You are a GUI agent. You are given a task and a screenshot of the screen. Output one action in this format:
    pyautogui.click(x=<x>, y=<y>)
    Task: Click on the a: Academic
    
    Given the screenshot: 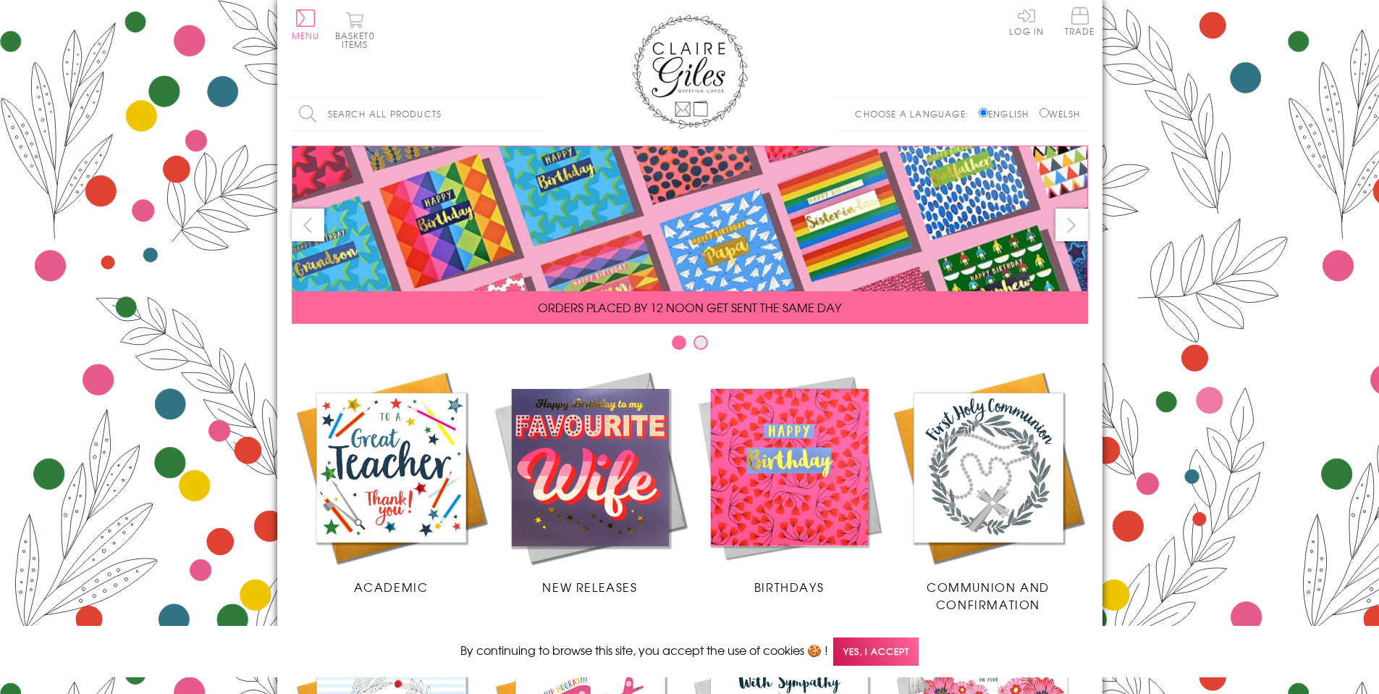 What is the action you would take?
    pyautogui.click(x=391, y=481)
    